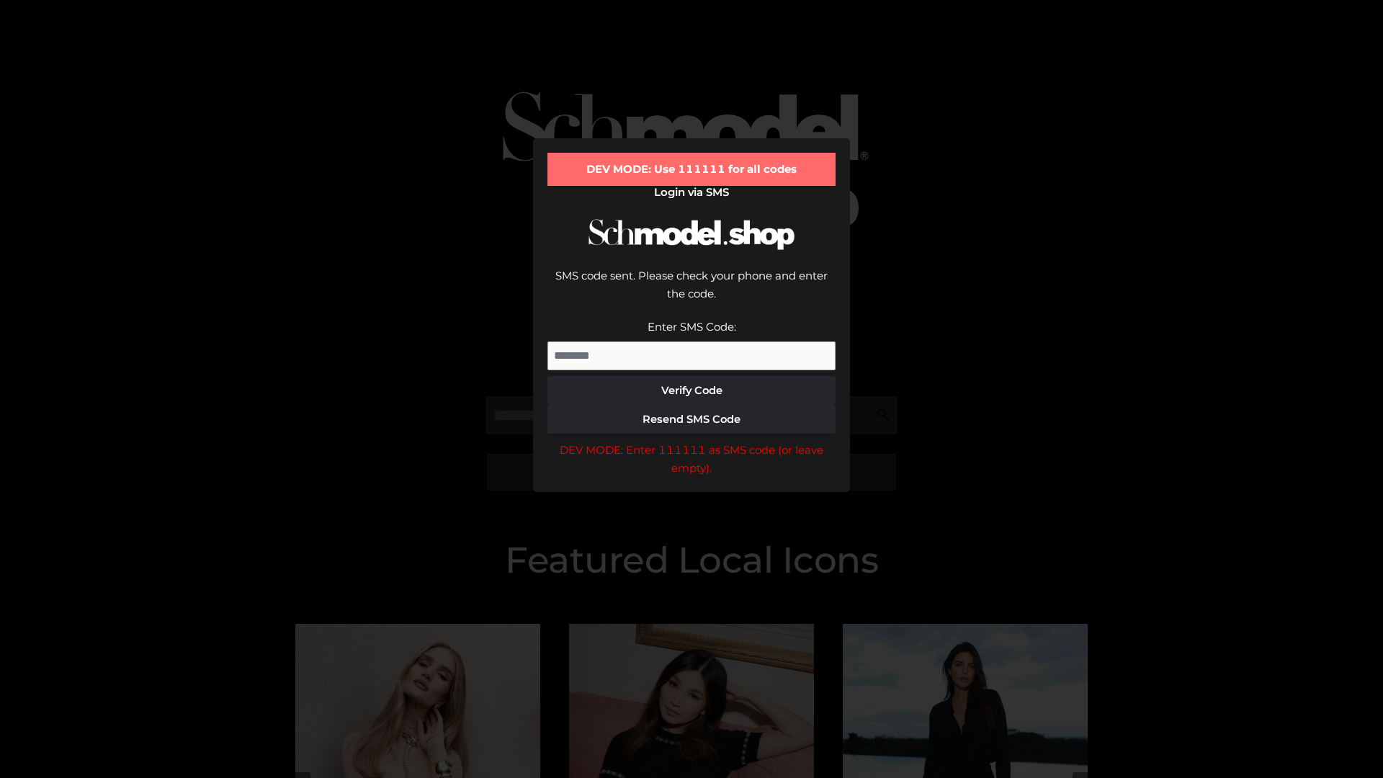 This screenshot has width=1383, height=778. What do you see at coordinates (691, 169) in the screenshot?
I see `div: DEV MODE: Use 111111 for all codes` at bounding box center [691, 169].